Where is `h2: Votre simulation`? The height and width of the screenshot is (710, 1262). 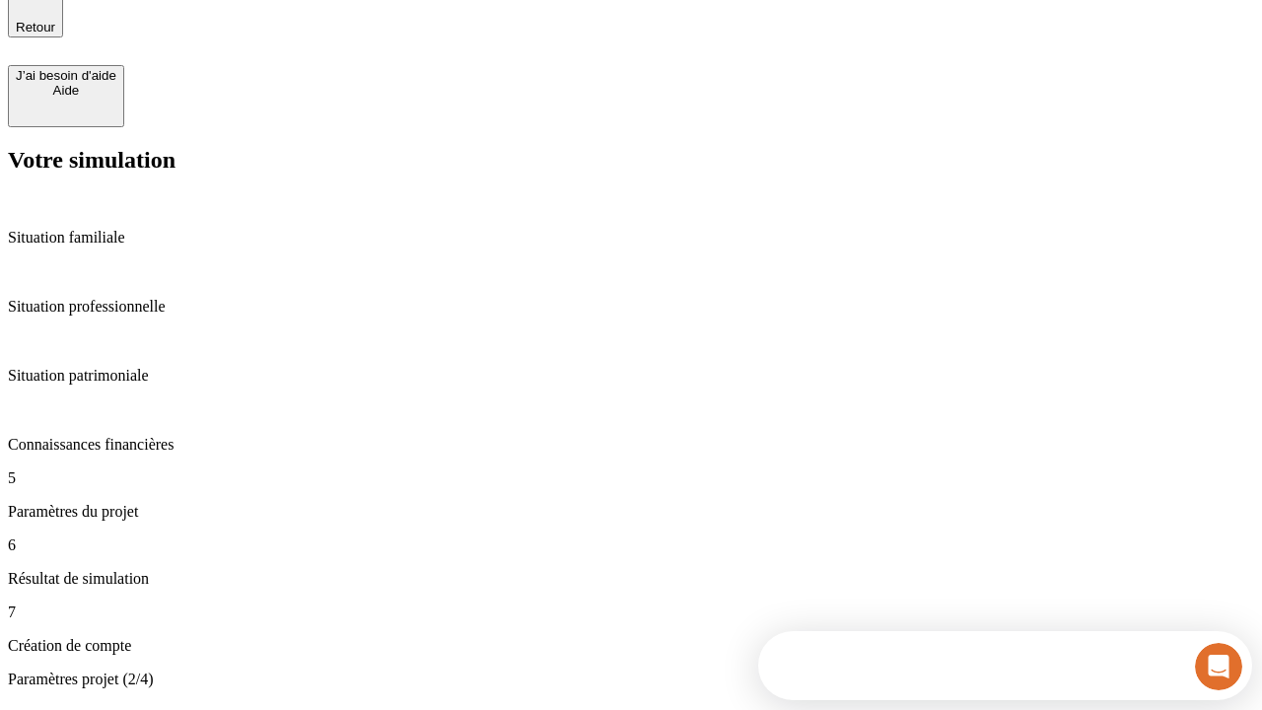
h2: Votre simulation is located at coordinates (631, 160).